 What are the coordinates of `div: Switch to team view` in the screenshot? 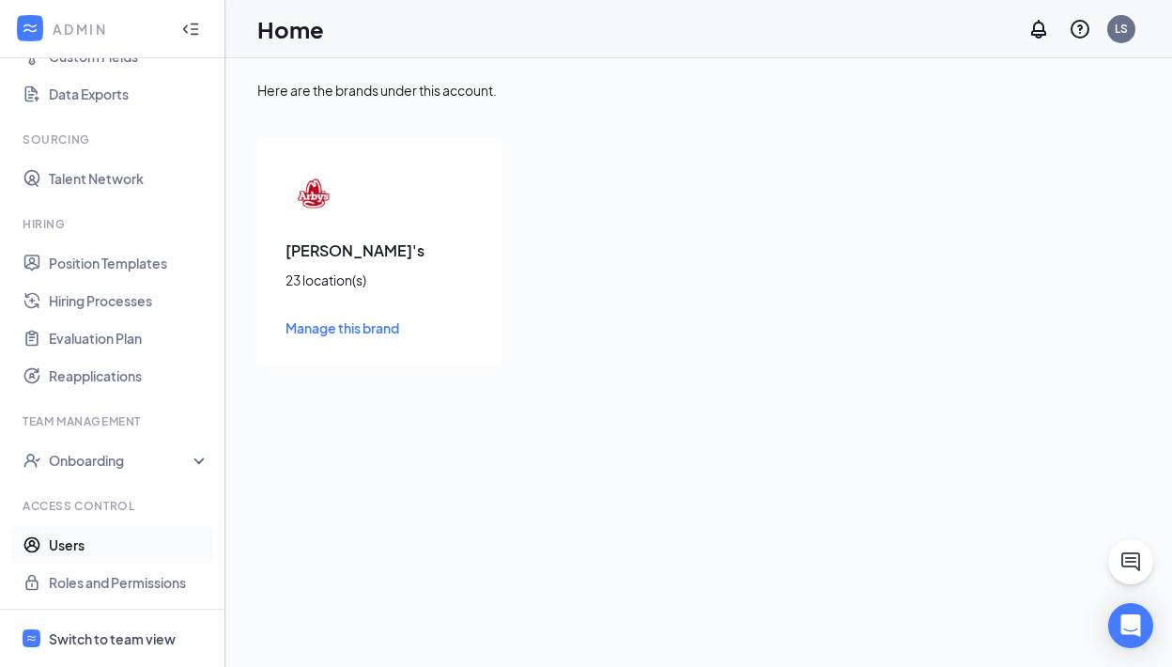 It's located at (112, 639).